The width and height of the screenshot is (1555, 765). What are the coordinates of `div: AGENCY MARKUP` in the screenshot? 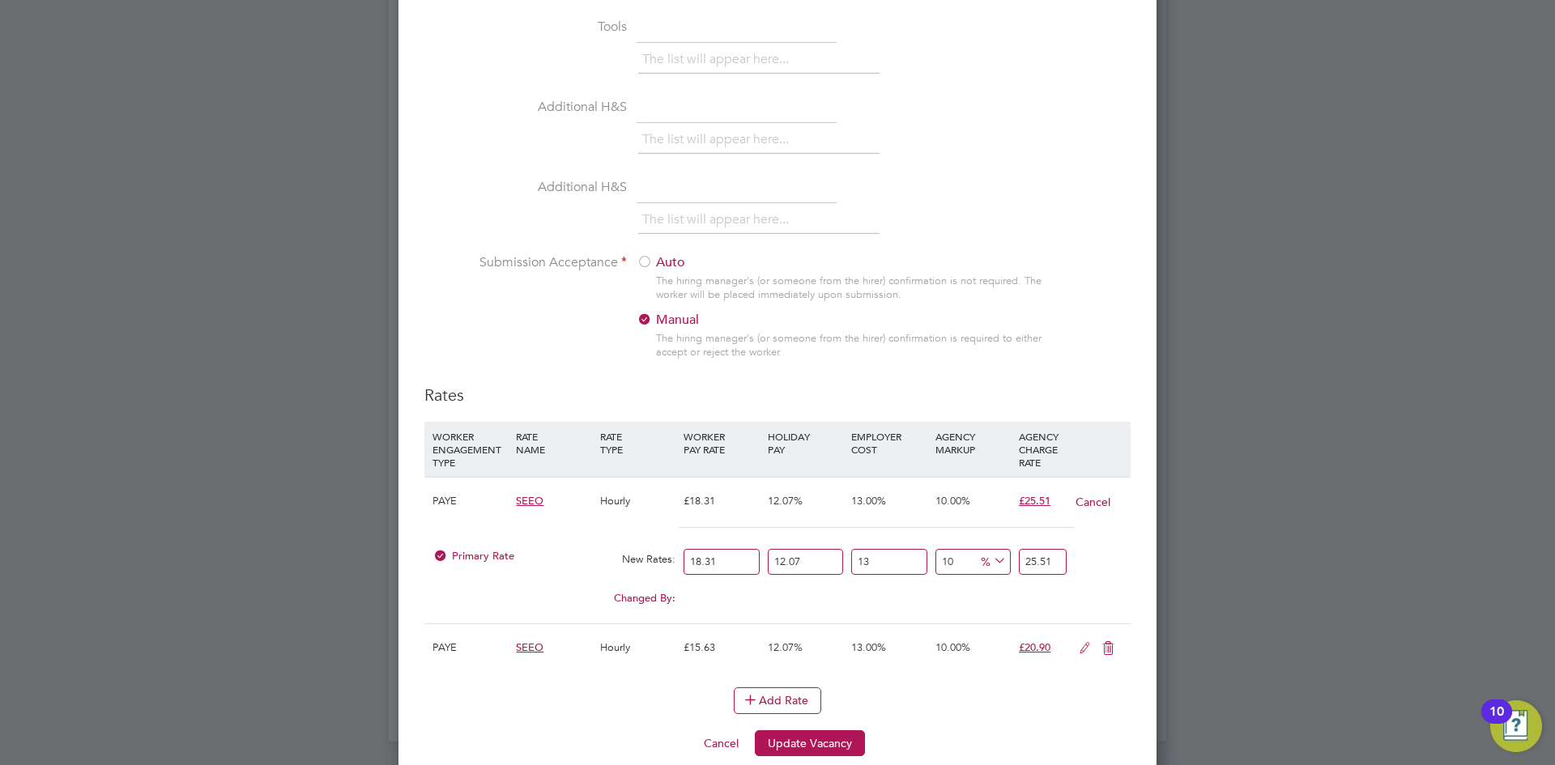 It's located at (973, 443).